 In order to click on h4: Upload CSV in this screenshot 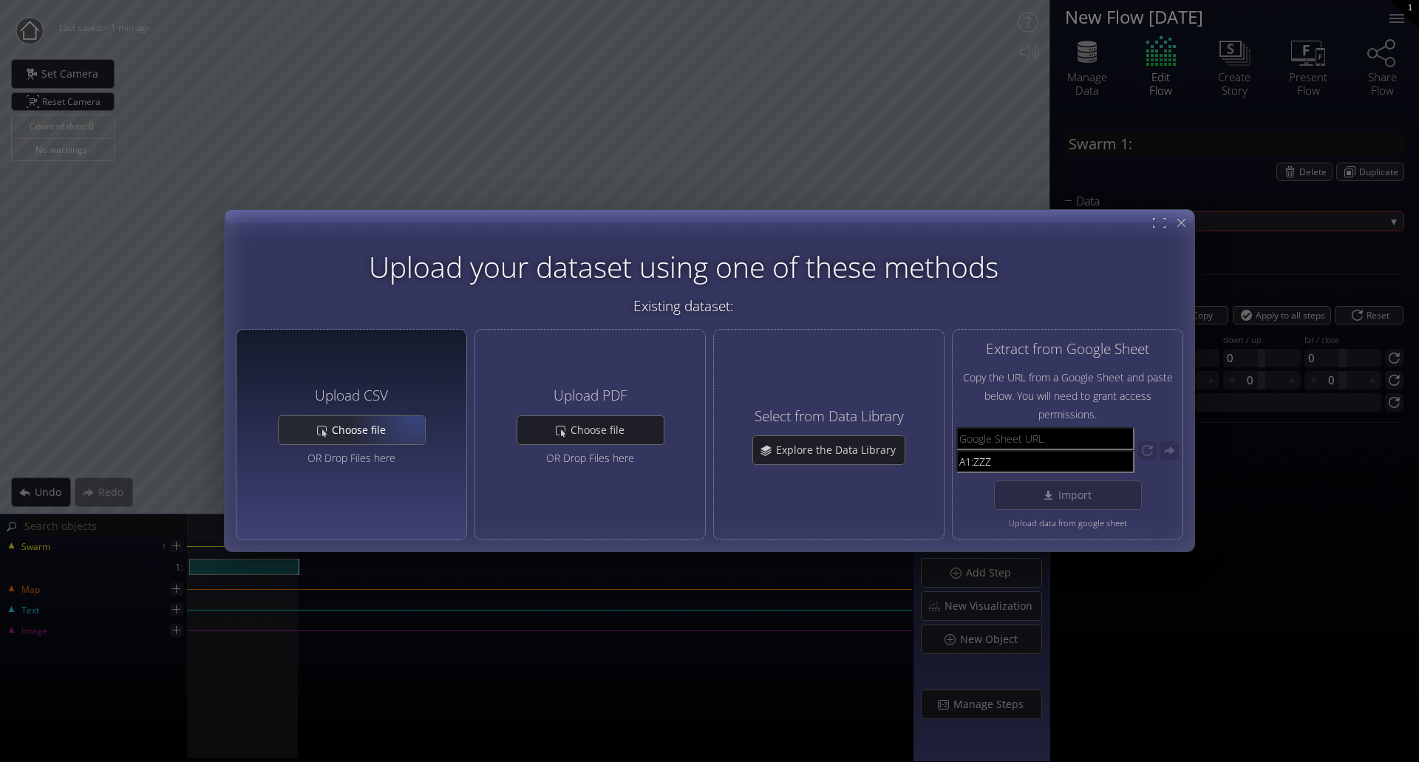, I will do `click(351, 396)`.